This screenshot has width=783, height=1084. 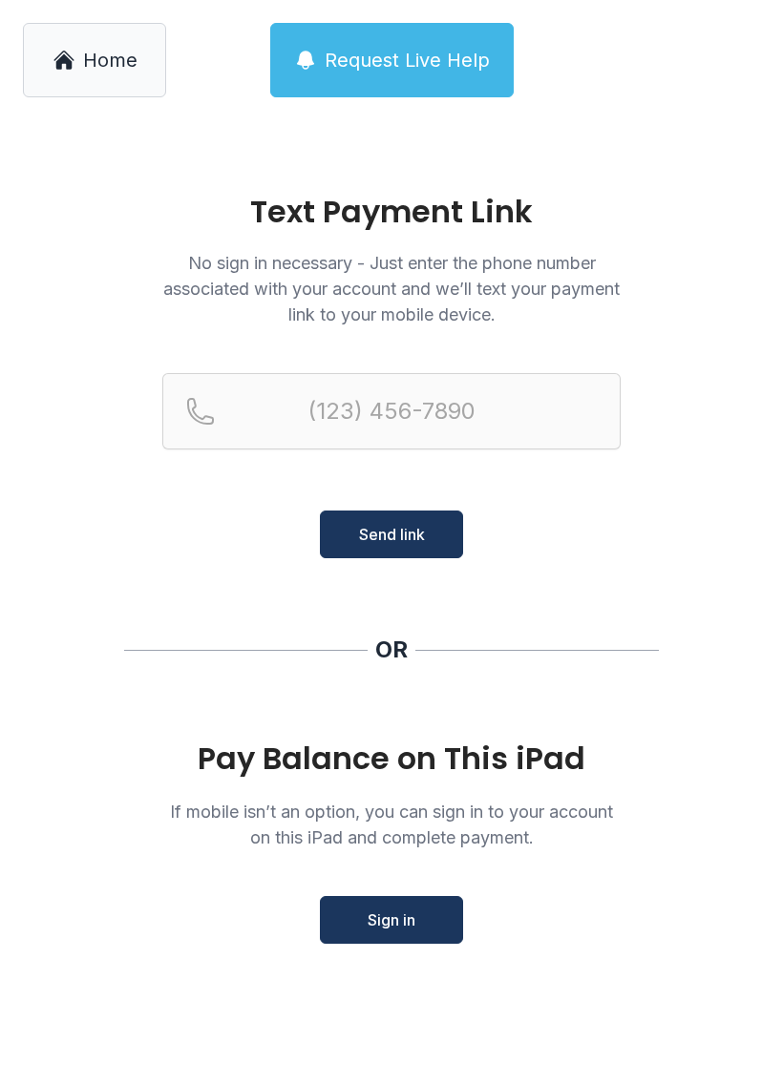 What do you see at coordinates (407, 60) in the screenshot?
I see `span: Request Live Help` at bounding box center [407, 60].